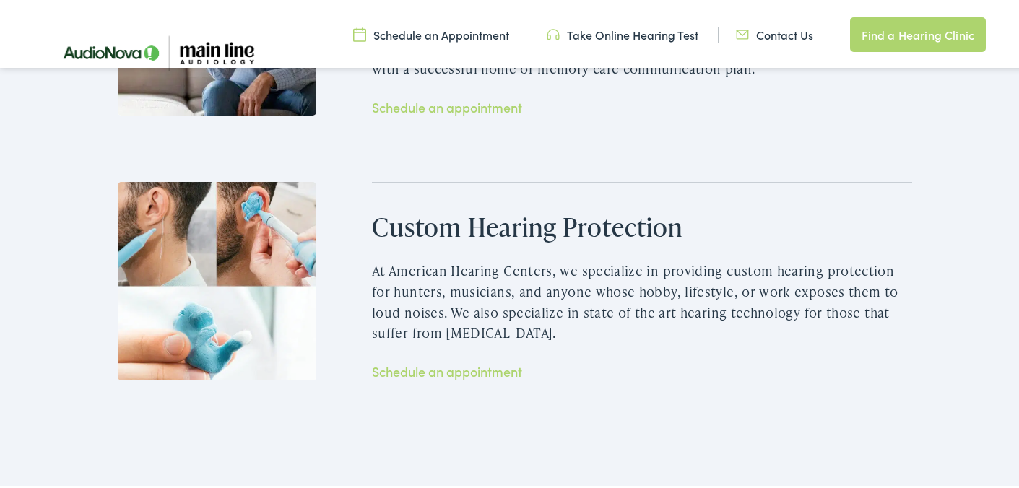 Image resolution: width=1019 pixels, height=488 pixels. I want to click on a: Contact Us, so click(774, 32).